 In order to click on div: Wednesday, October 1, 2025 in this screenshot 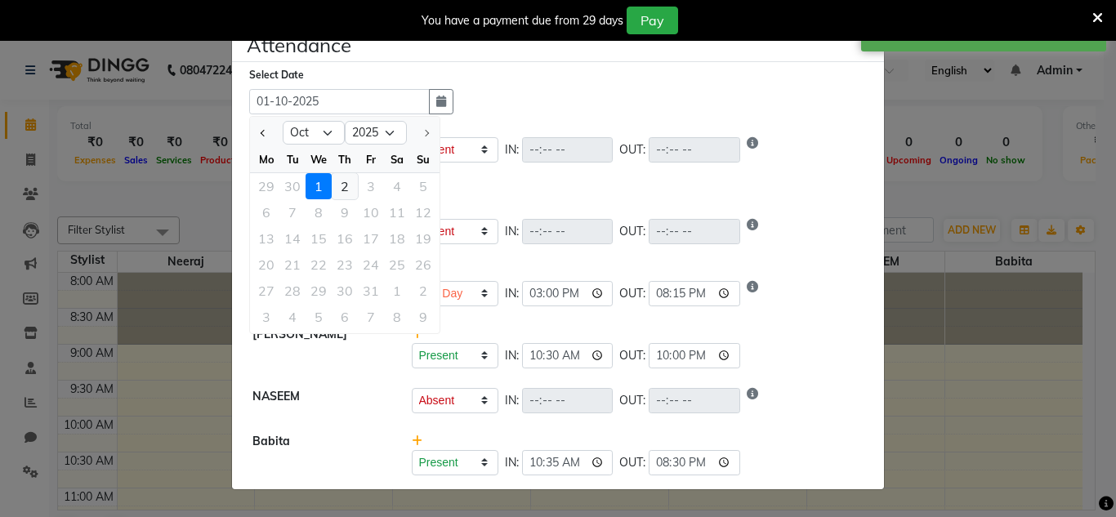, I will do `click(319, 186)`.